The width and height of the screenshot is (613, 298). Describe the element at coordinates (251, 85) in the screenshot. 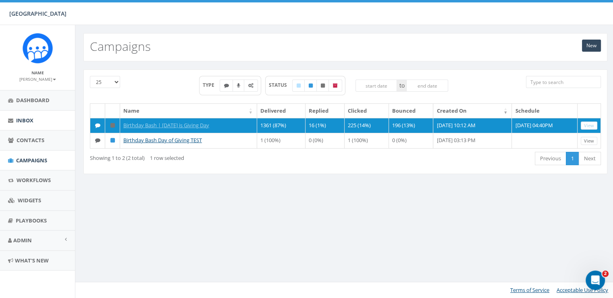

I see `label: Automated Message` at that location.